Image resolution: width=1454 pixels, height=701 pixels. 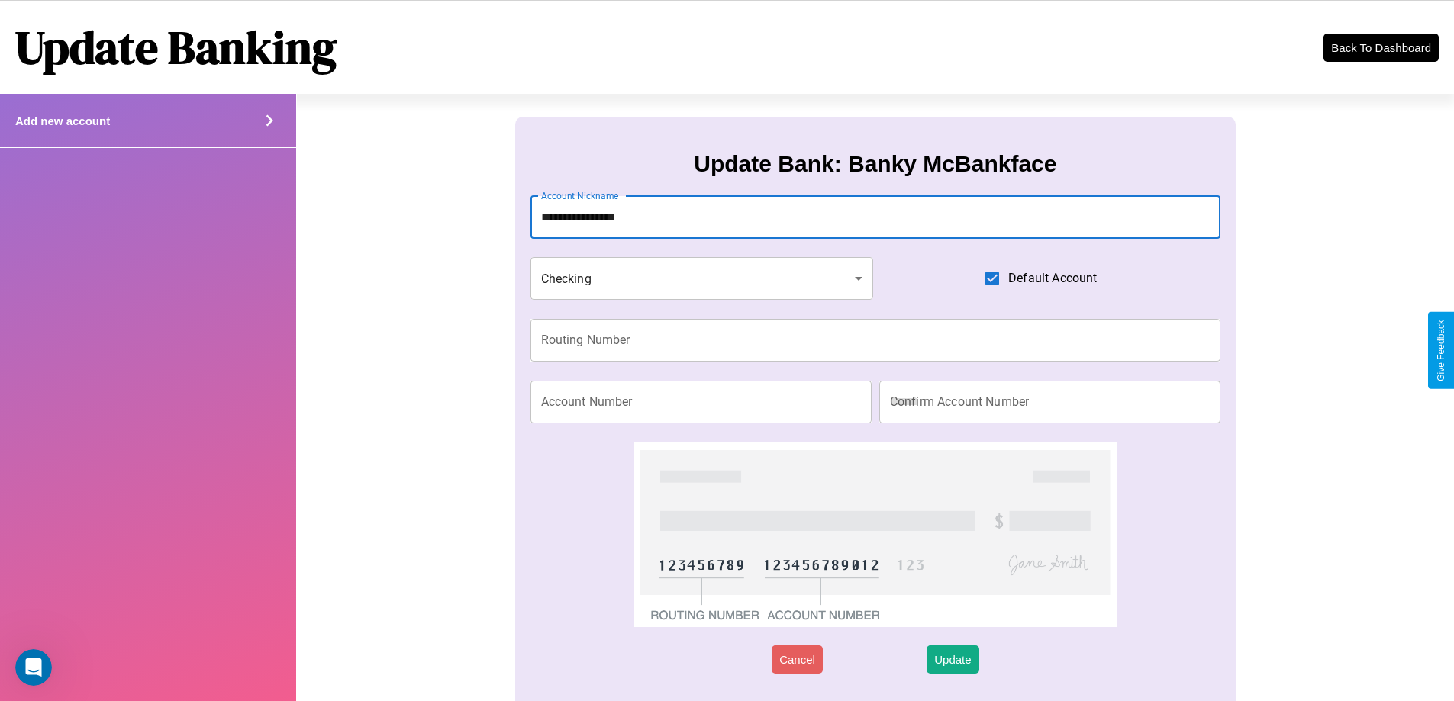 What do you see at coordinates (1441, 350) in the screenshot?
I see `div: Give Feedback` at bounding box center [1441, 350].